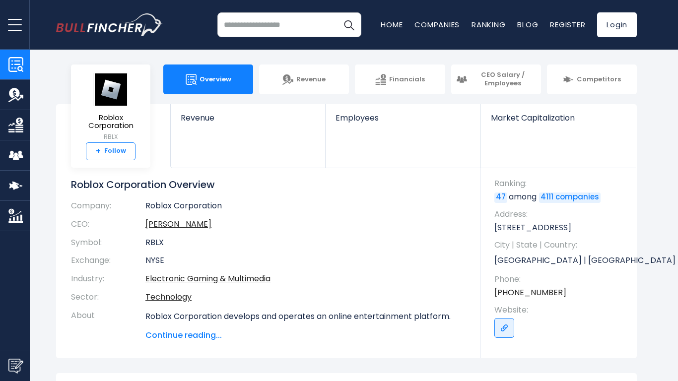  What do you see at coordinates (111, 122) in the screenshot?
I see `span: Roblox Corporation` at bounding box center [111, 122].